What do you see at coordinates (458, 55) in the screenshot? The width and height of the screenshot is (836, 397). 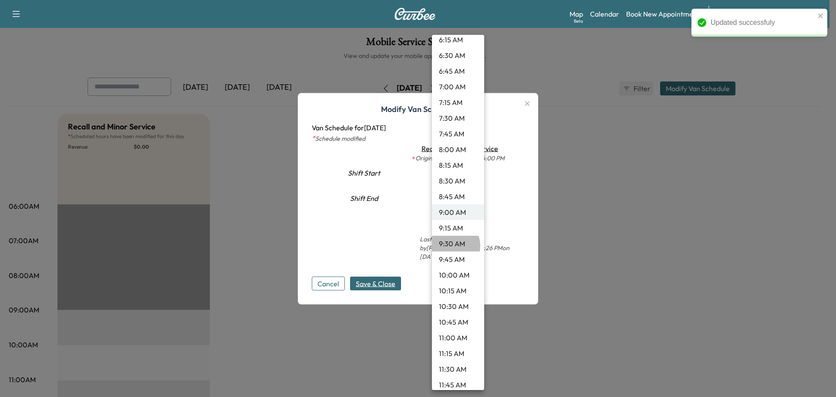 I see `li: 6:30 AM` at bounding box center [458, 55].